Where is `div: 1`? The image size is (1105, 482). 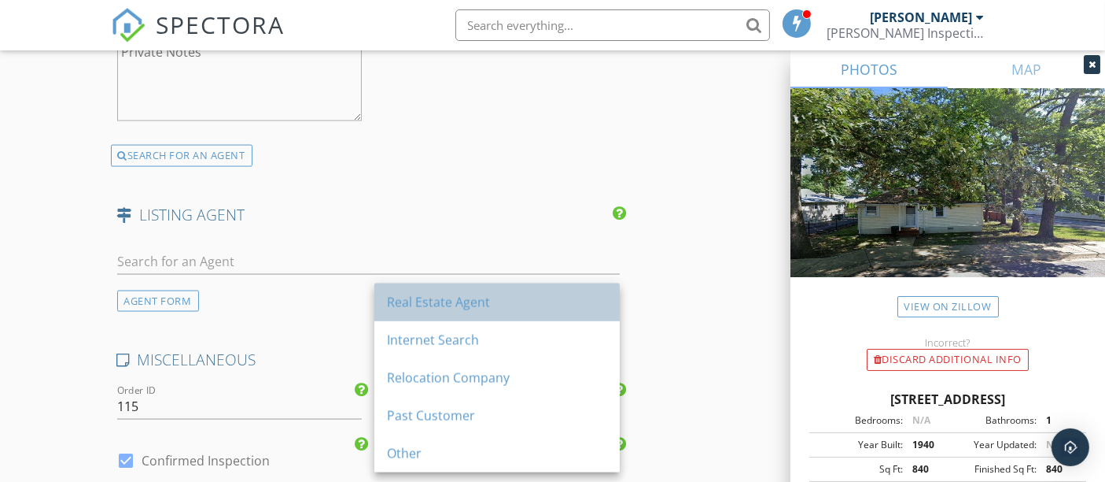
div: 1 is located at coordinates (1059, 420).